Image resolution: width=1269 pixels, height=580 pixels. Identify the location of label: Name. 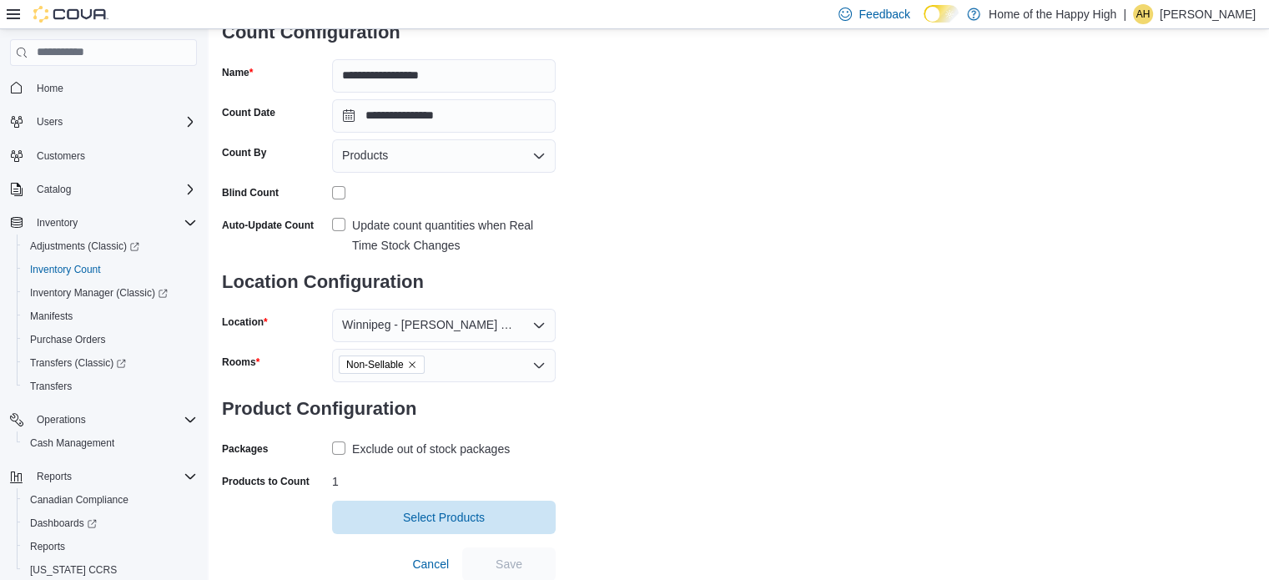
(237, 73).